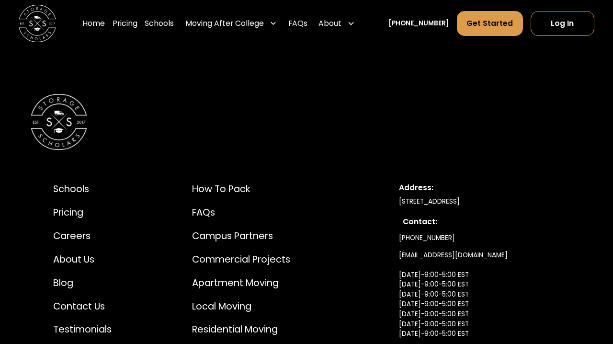 The width and height of the screenshot is (613, 344). Describe the element at coordinates (82, 259) in the screenshot. I see `a: About Us` at that location.